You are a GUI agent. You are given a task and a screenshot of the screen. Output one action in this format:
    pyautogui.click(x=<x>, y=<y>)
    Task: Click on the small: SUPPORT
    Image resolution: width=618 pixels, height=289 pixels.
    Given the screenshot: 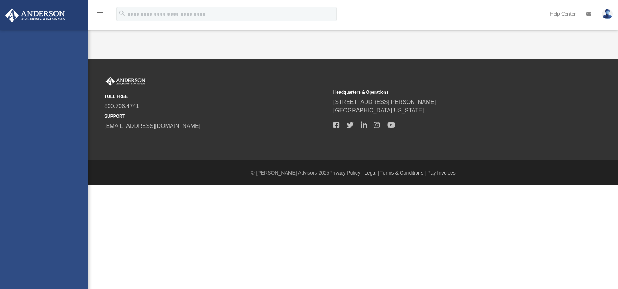 What is the action you would take?
    pyautogui.click(x=216, y=116)
    